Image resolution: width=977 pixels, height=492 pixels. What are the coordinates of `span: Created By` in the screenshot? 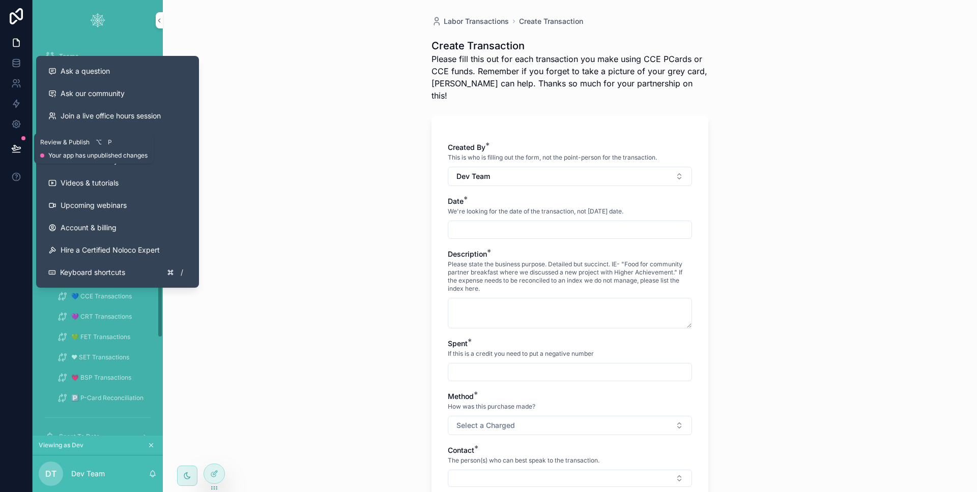 It's located at (466, 147).